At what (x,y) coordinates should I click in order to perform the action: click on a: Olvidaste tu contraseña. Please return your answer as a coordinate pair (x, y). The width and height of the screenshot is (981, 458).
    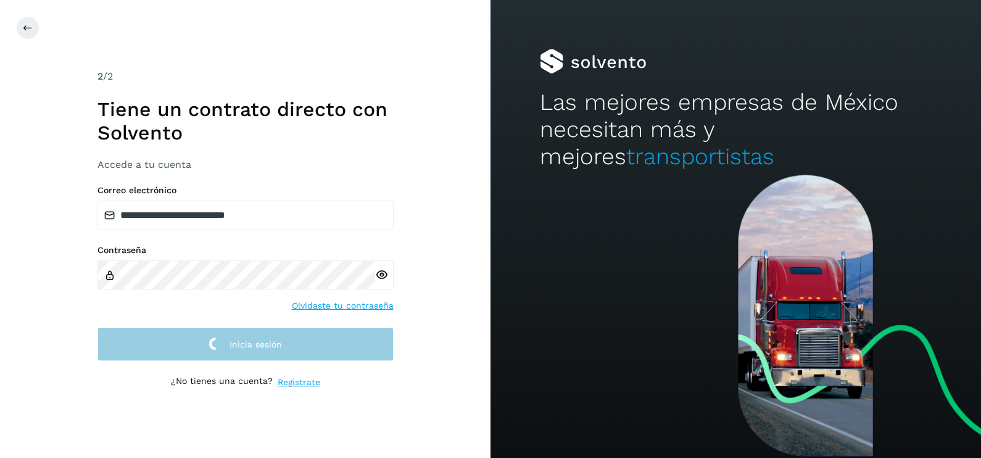
    Looking at the image, I should click on (342, 305).